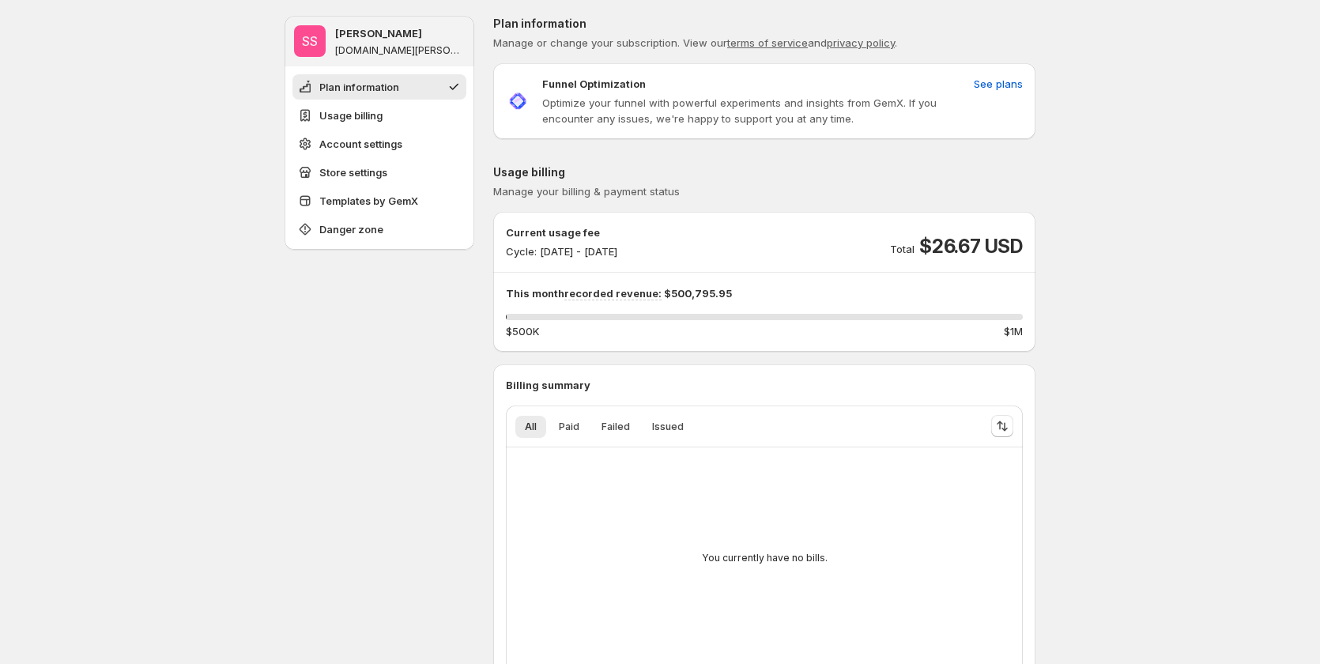 This screenshot has width=1320, height=664. Describe the element at coordinates (765, 24) in the screenshot. I see `p: Plan information` at that location.